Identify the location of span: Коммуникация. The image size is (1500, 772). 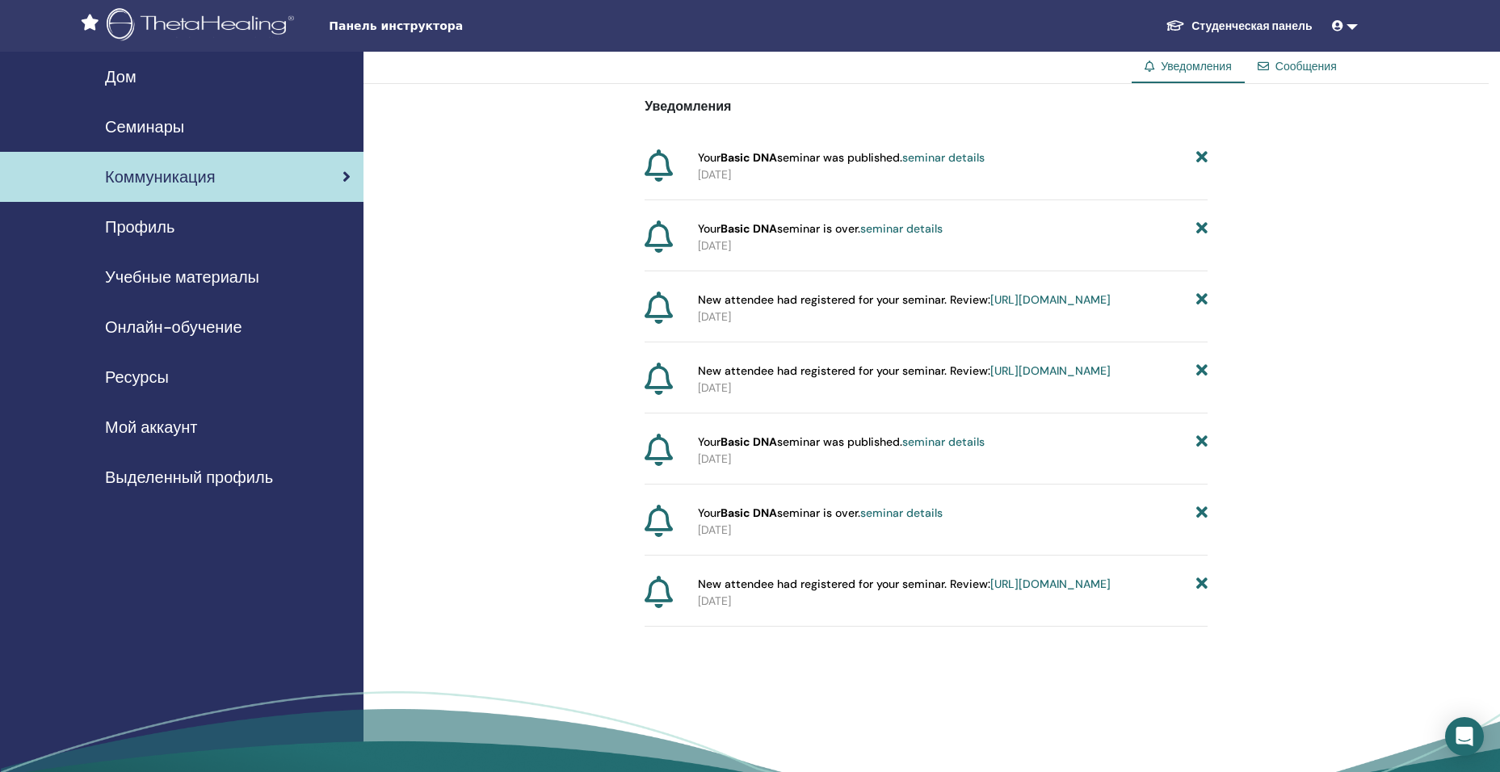
(160, 177).